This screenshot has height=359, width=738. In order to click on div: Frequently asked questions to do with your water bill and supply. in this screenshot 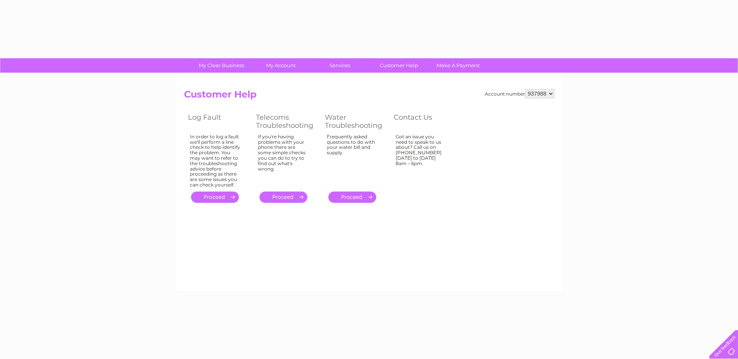, I will do `click(352, 159)`.